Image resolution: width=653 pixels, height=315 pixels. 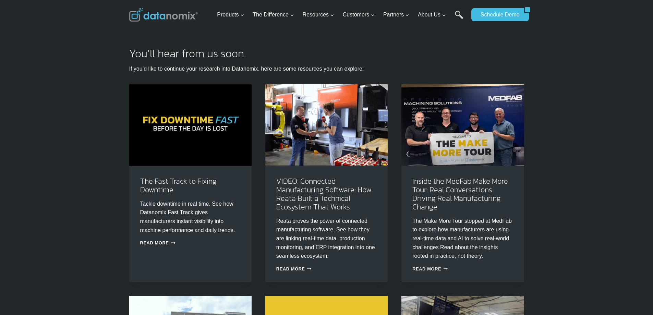 What do you see at coordinates (459, 18) in the screenshot?
I see `a: Search` at bounding box center [459, 18].